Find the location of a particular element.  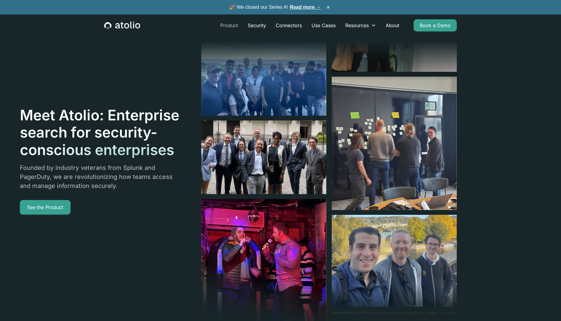

a: Connectors is located at coordinates (289, 25).